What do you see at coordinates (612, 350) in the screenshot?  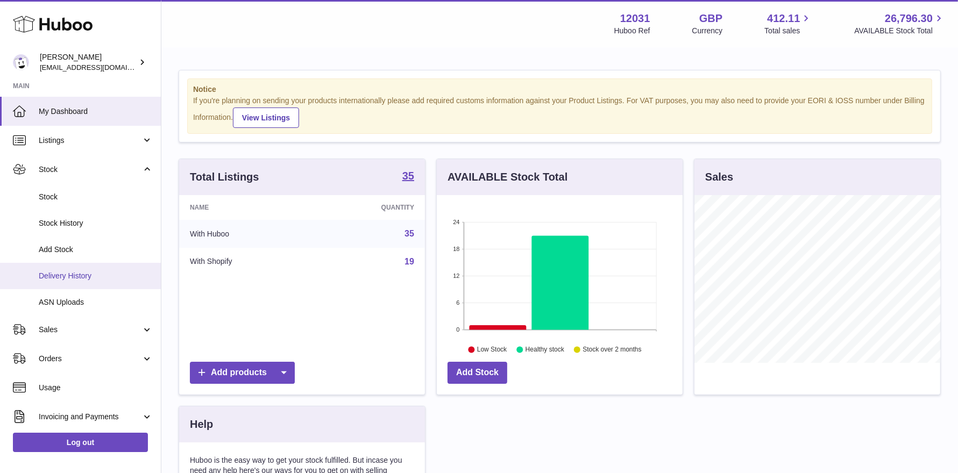 I see `text: Stock over 2 months` at bounding box center [612, 350].